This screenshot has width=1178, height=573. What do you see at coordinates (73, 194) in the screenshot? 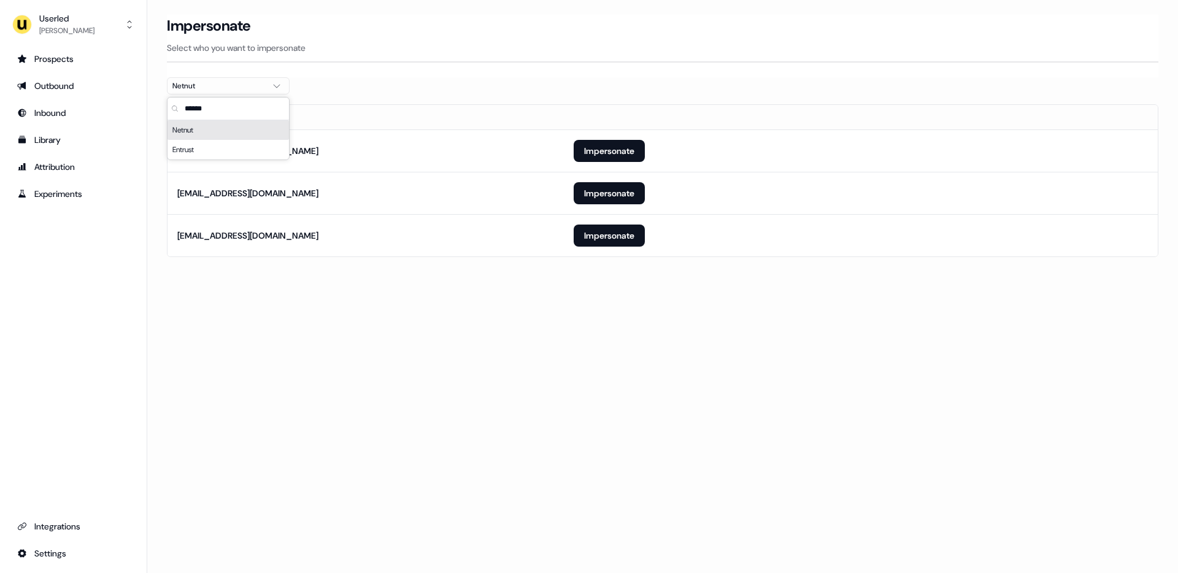
I see `div: Experiments` at bounding box center [73, 194].